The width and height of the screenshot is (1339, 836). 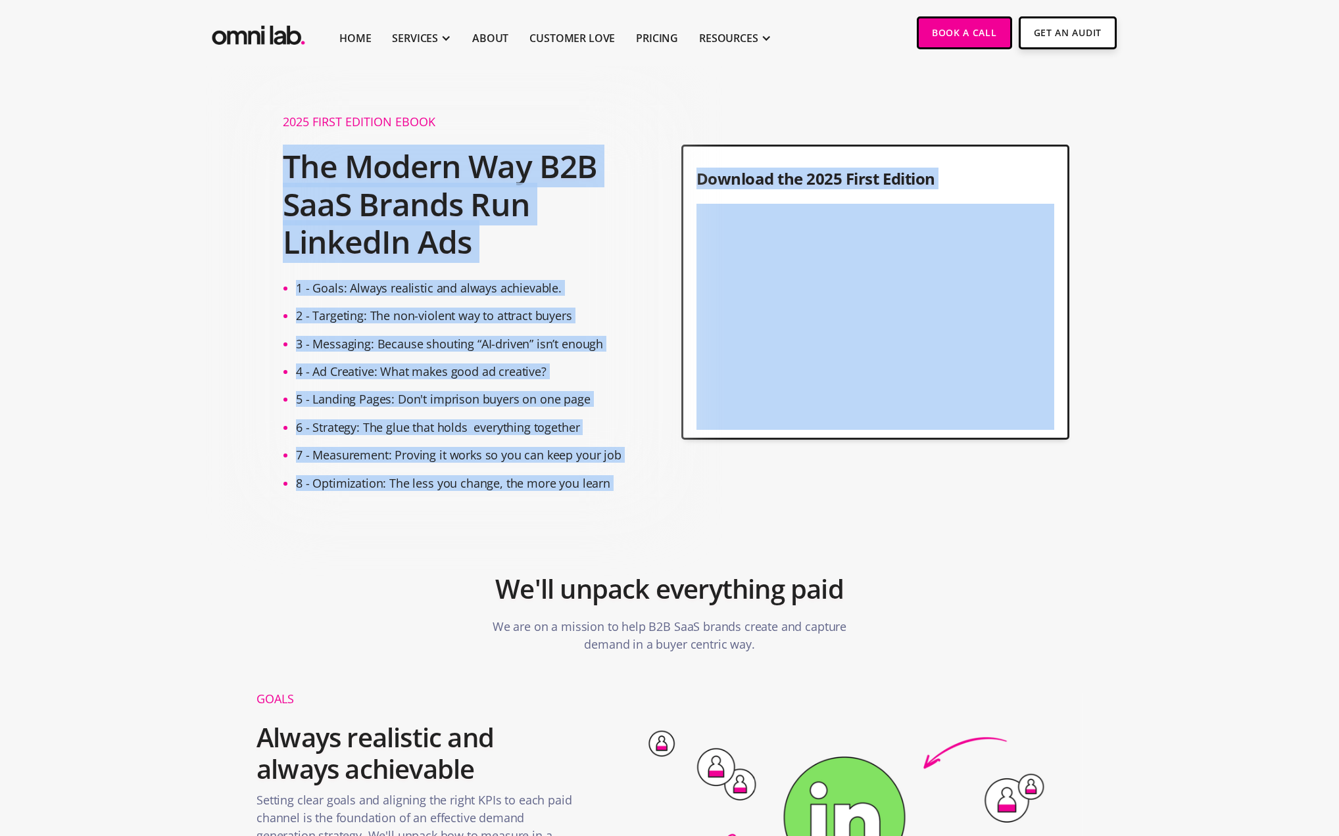 What do you see at coordinates (572, 38) in the screenshot?
I see `a: Customer Love` at bounding box center [572, 38].